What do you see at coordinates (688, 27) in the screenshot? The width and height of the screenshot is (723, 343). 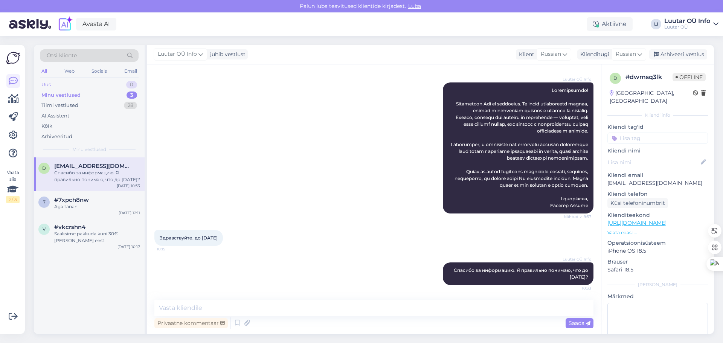 I see `div: Luutar OÜ` at bounding box center [688, 27].